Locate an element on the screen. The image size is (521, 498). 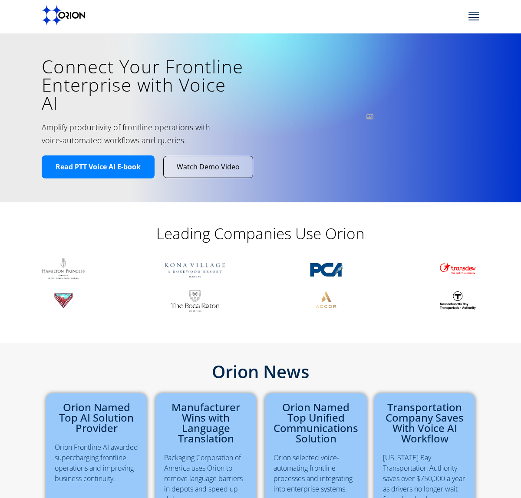
a: Orion selected voice-automating frontline processes and integrating into enterprise systems. is located at coordinates (313, 473).